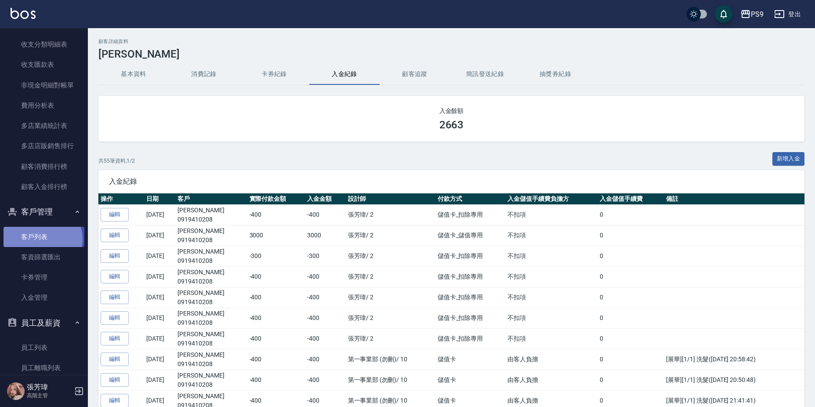  Describe the element at coordinates (44, 212) in the screenshot. I see `button: 客戶管理` at that location.